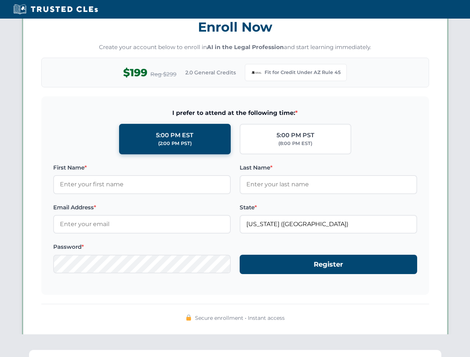 The width and height of the screenshot is (470, 357). I want to click on input: Enter your email, so click(142, 225).